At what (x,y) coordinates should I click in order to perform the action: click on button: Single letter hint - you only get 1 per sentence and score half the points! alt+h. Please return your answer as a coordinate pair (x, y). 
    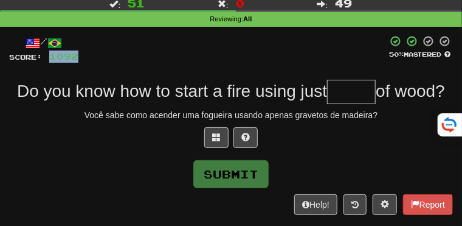
    Looking at the image, I should click on (246, 137).